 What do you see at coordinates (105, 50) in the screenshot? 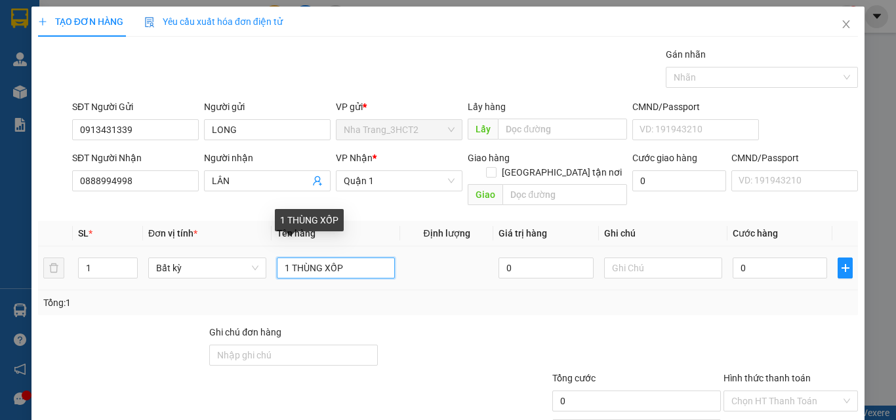
I see `b: Gửi khách hàng` at bounding box center [105, 50].